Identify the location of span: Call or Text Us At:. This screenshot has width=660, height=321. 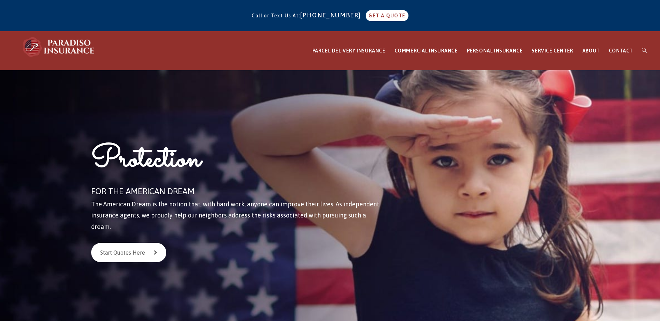
(276, 16).